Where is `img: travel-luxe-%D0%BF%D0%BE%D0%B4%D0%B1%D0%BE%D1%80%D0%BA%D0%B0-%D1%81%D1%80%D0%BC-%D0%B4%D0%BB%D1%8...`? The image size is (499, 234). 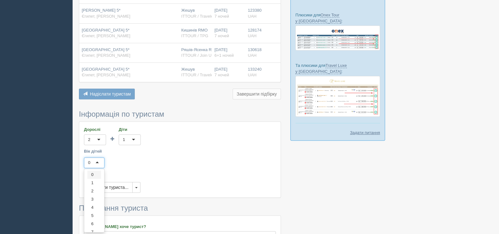
img: travel-luxe-%D0%BF%D0%BE%D0%B4%D0%B1%D0%BE%D1%80%D0%BA%D0%B0-%D1%81%D1%80%D0%BC-%D0%B4%D0%BB%D1%8... is located at coordinates (337, 96).